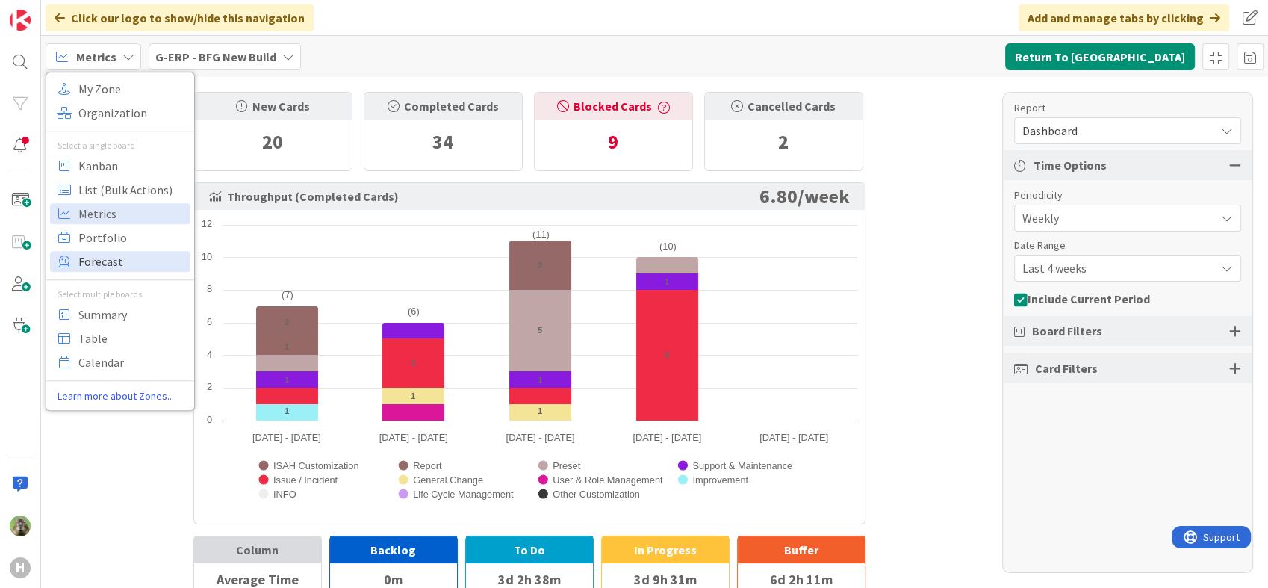 The height and width of the screenshot is (588, 1268). Describe the element at coordinates (120, 238) in the screenshot. I see `a: Portfolio` at that location.